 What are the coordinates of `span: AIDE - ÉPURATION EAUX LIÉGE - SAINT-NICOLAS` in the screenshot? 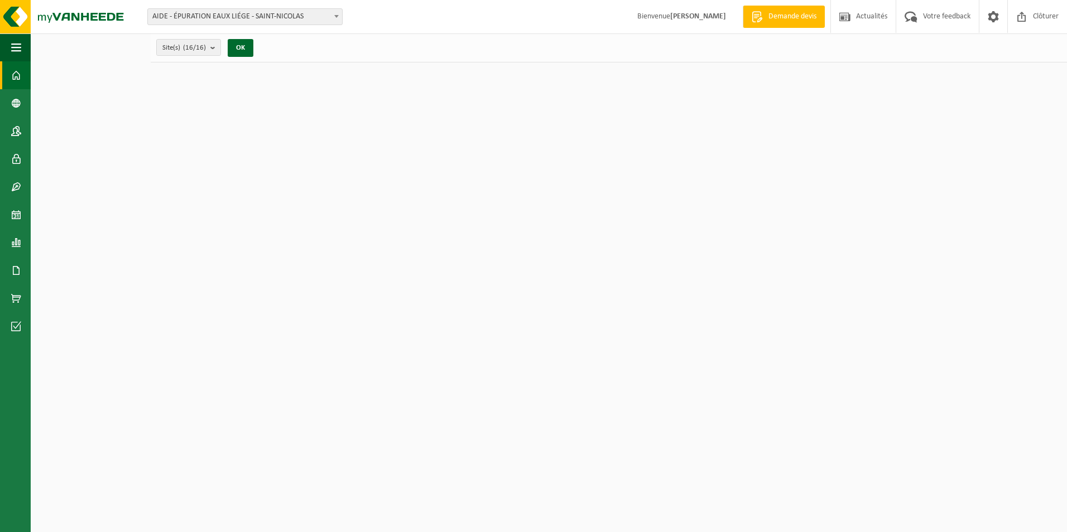 It's located at (245, 17).